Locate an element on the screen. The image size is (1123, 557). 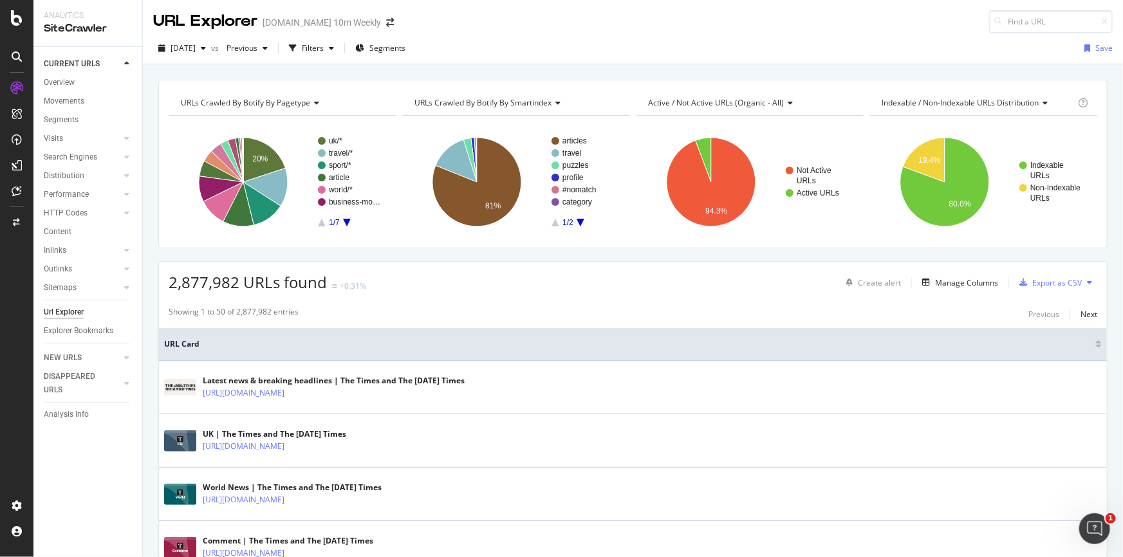
div: +0.31% is located at coordinates (353, 286).